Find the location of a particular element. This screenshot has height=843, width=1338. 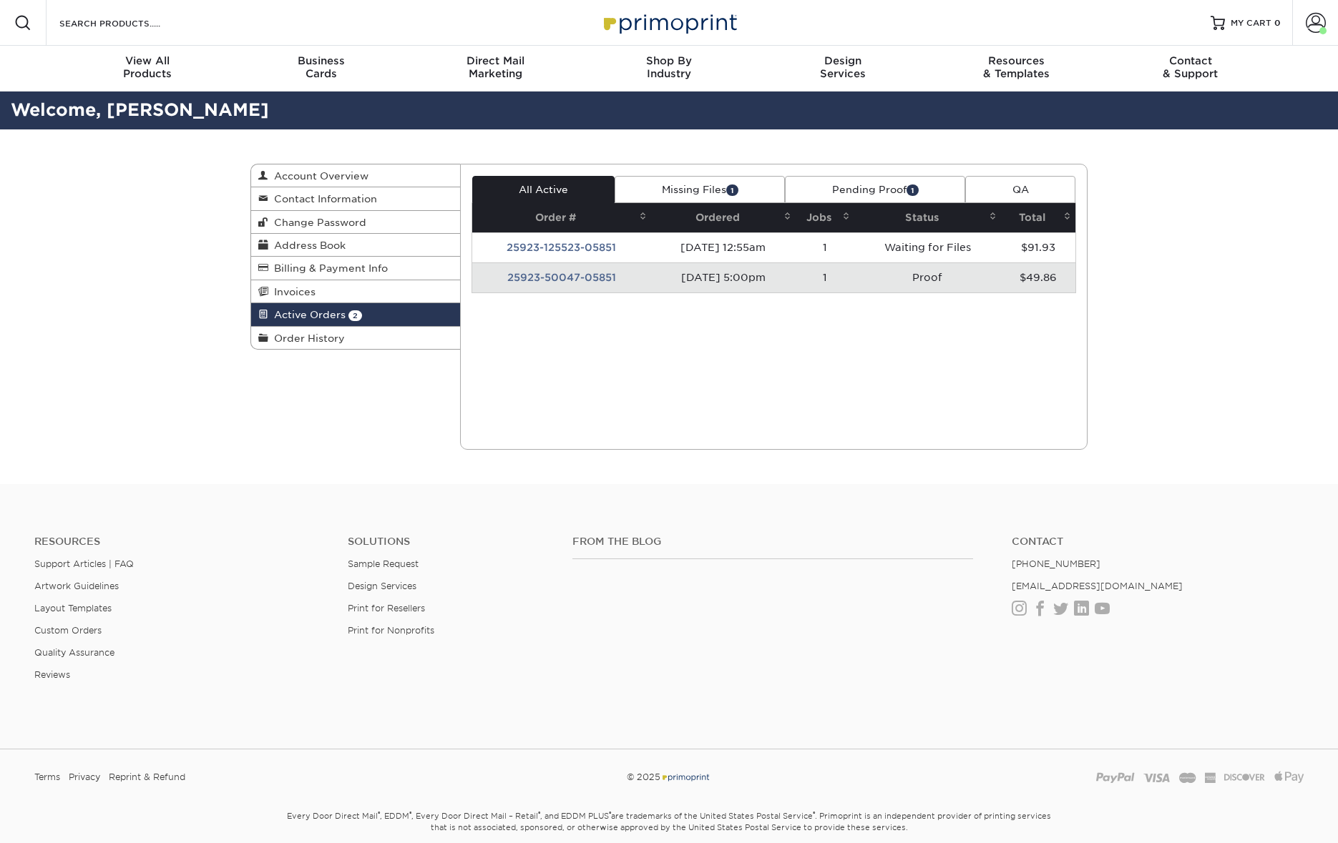

h4: Contact is located at coordinates (1158, 542).